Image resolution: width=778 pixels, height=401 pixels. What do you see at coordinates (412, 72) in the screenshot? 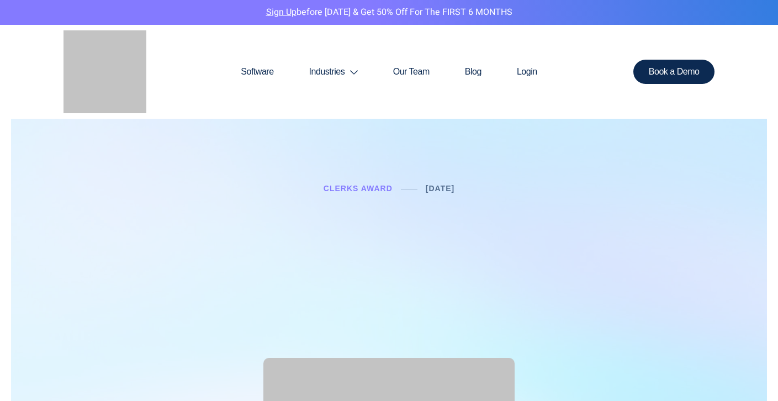
I see `a: Our Team` at bounding box center [412, 72].